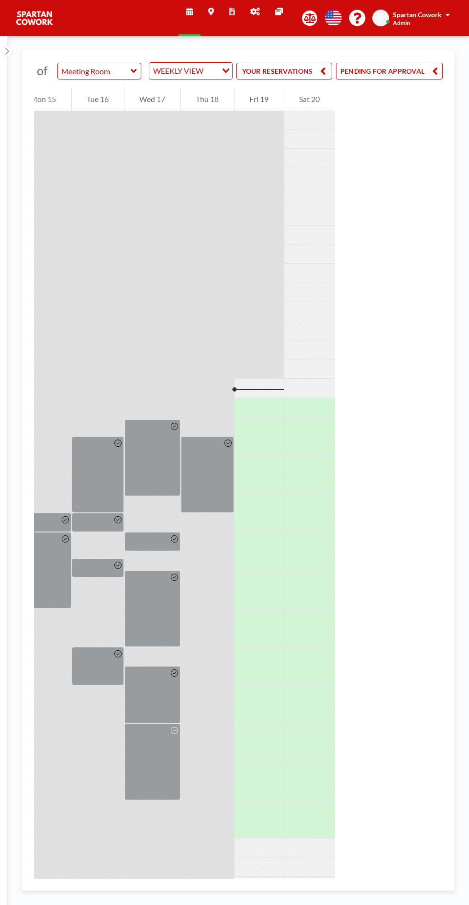 This screenshot has height=905, width=469. I want to click on span: Admin, so click(402, 23).